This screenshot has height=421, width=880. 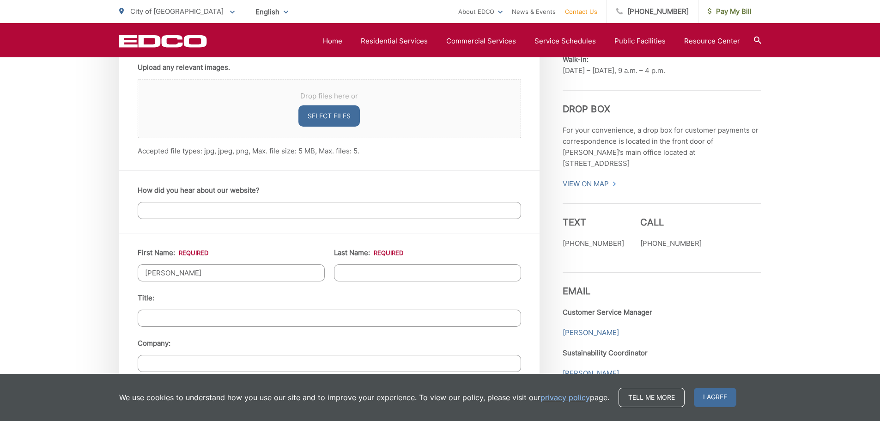 I want to click on h3: Text, so click(x=593, y=222).